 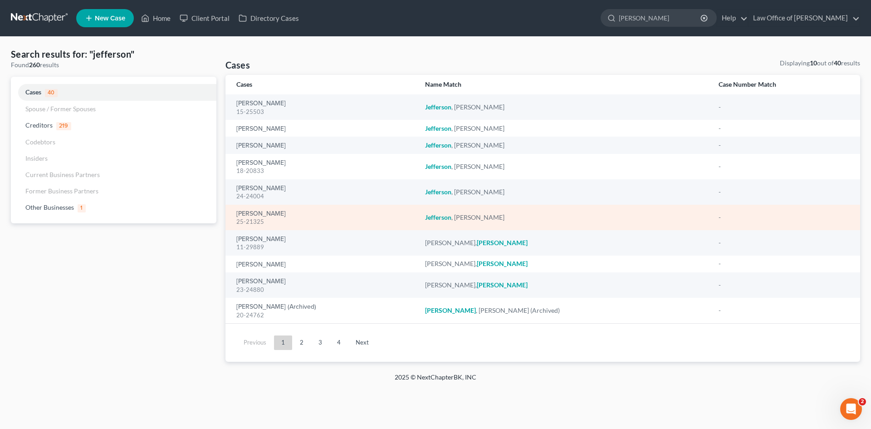 What do you see at coordinates (323, 196) in the screenshot?
I see `div: 24-24004` at bounding box center [323, 196].